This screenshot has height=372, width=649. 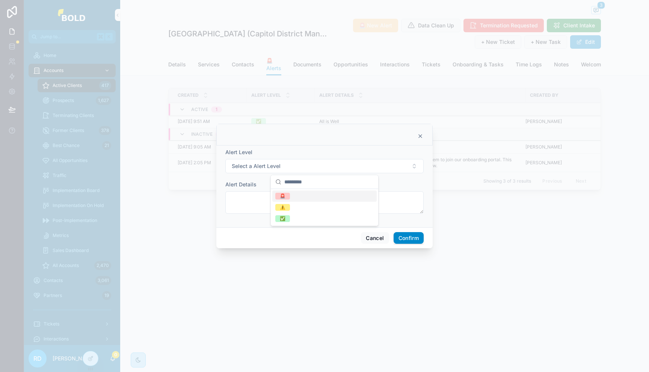 What do you see at coordinates (324, 166) in the screenshot?
I see `button: Select Button` at bounding box center [324, 166].